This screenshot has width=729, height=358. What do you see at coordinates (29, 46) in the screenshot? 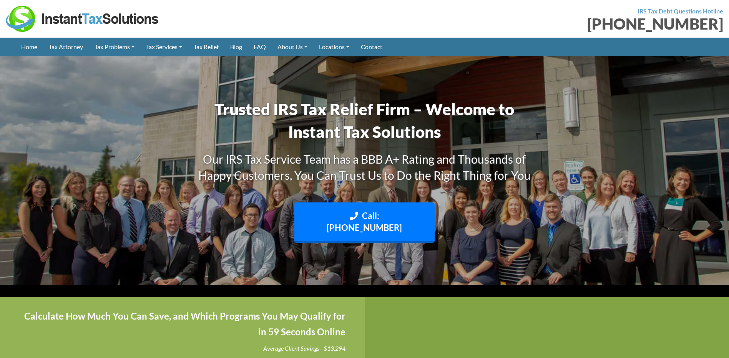
I see `a: Home` at bounding box center [29, 46].